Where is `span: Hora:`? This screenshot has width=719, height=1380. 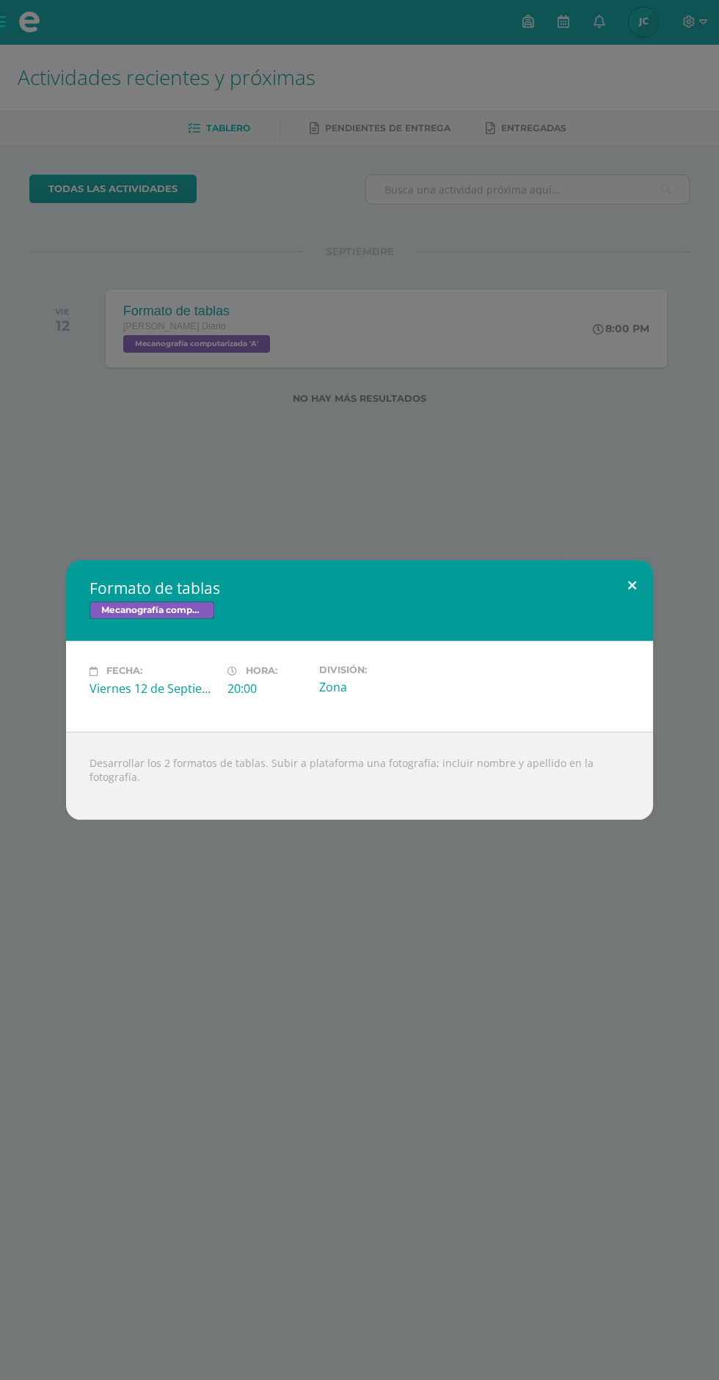 span: Hora: is located at coordinates (261, 671).